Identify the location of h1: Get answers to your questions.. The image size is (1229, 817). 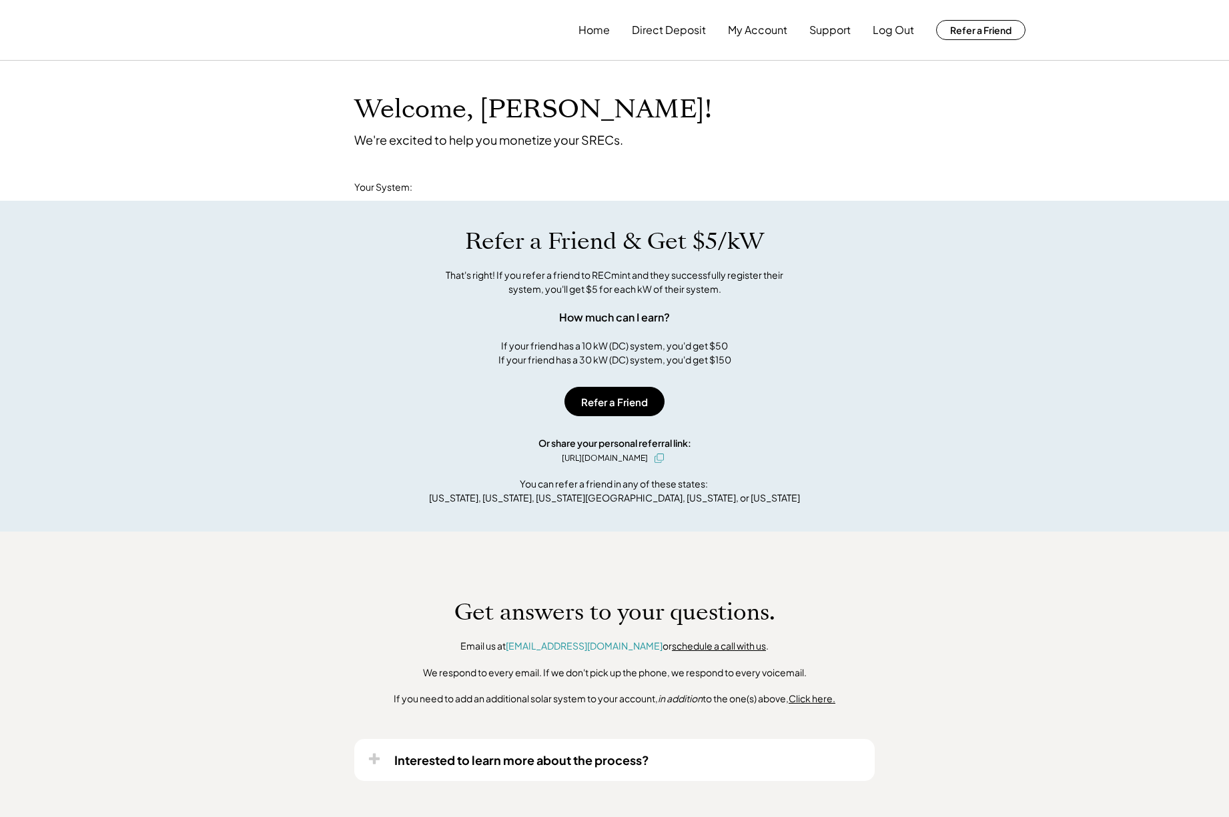
(614, 612).